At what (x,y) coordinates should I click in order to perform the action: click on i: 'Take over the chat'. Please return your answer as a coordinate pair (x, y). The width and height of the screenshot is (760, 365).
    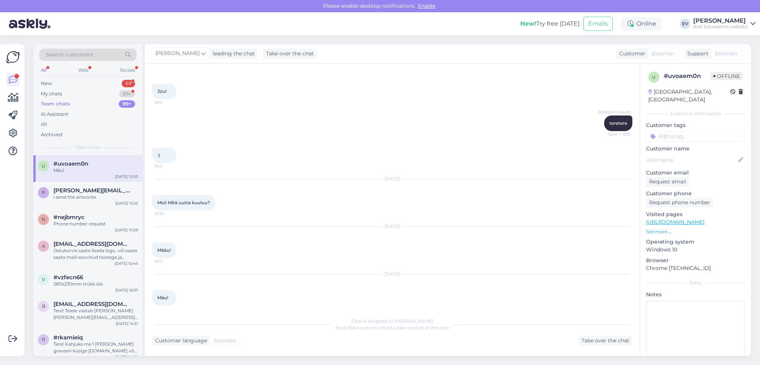
    Looking at the image, I should click on (369, 328).